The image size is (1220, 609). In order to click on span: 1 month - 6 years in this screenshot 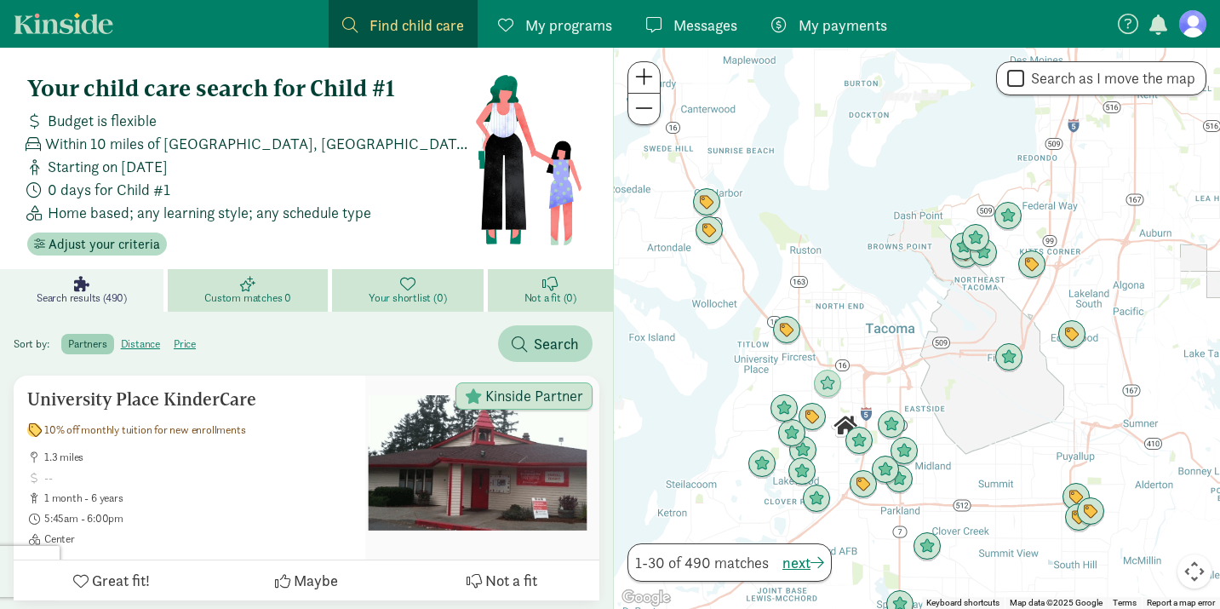, I will do `click(198, 498)`.